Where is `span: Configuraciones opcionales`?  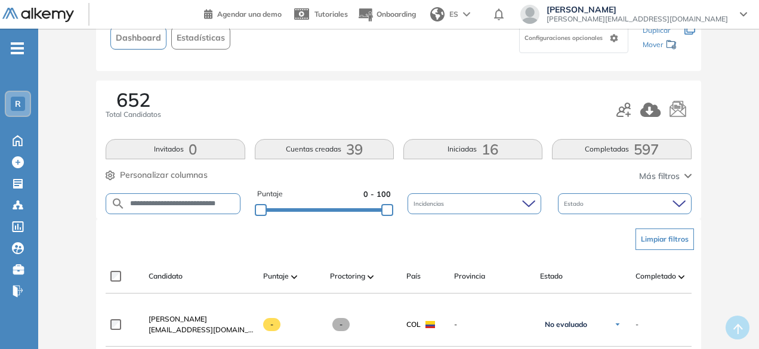
span: Configuraciones opcionales is located at coordinates (564, 38).